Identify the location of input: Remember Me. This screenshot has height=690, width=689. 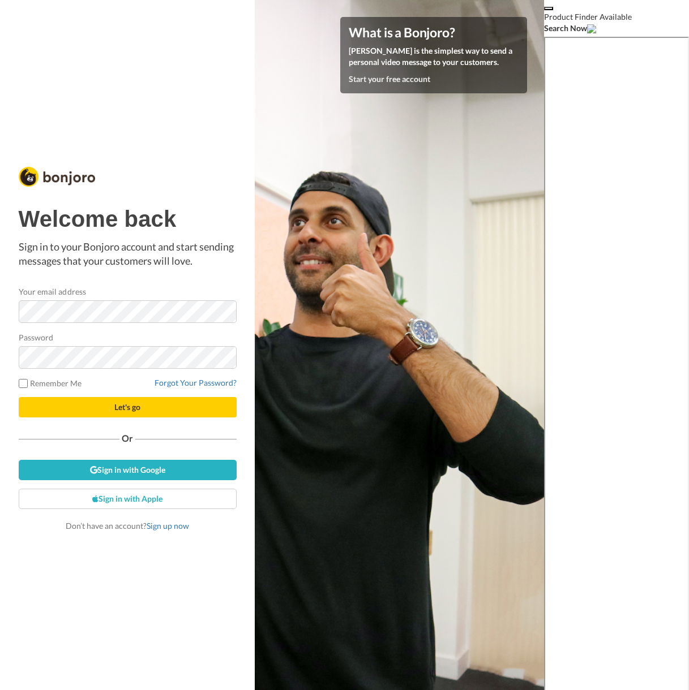
(23, 384).